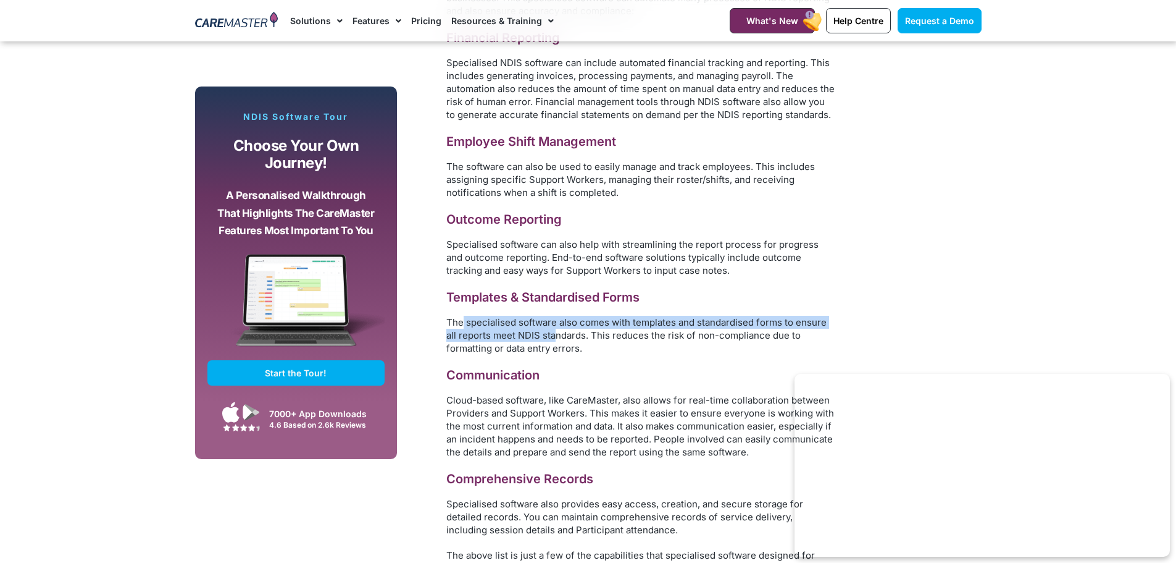 This screenshot has width=1176, height=563. What do you see at coordinates (940, 20) in the screenshot?
I see `a: Request a Demo` at bounding box center [940, 20].